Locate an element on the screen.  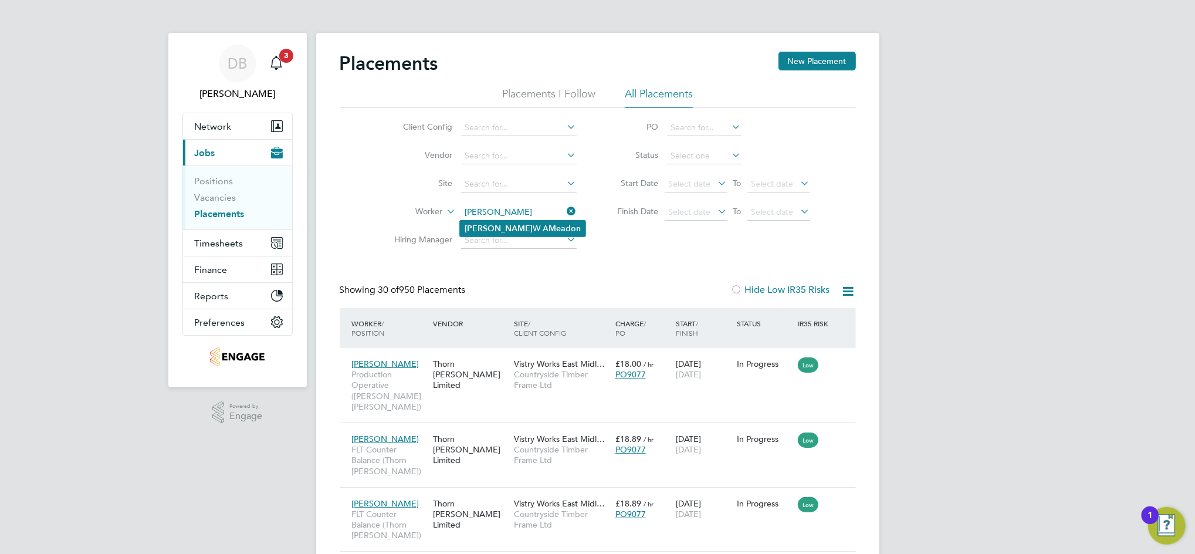
a: Placements is located at coordinates (219, 214).